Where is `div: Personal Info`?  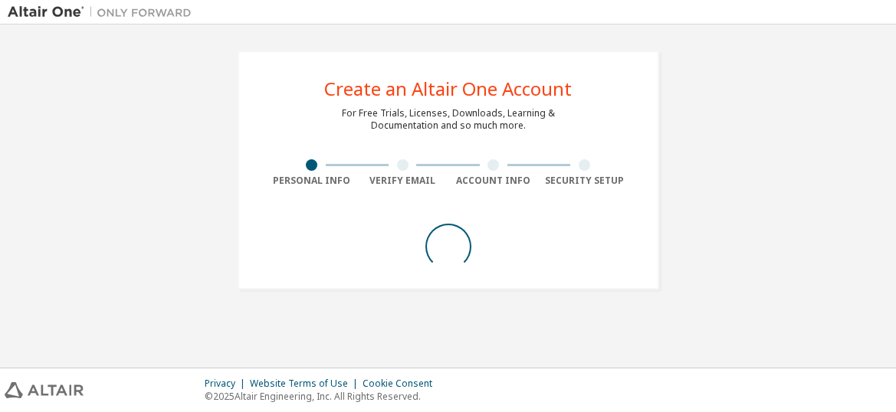
div: Personal Info is located at coordinates (312, 181).